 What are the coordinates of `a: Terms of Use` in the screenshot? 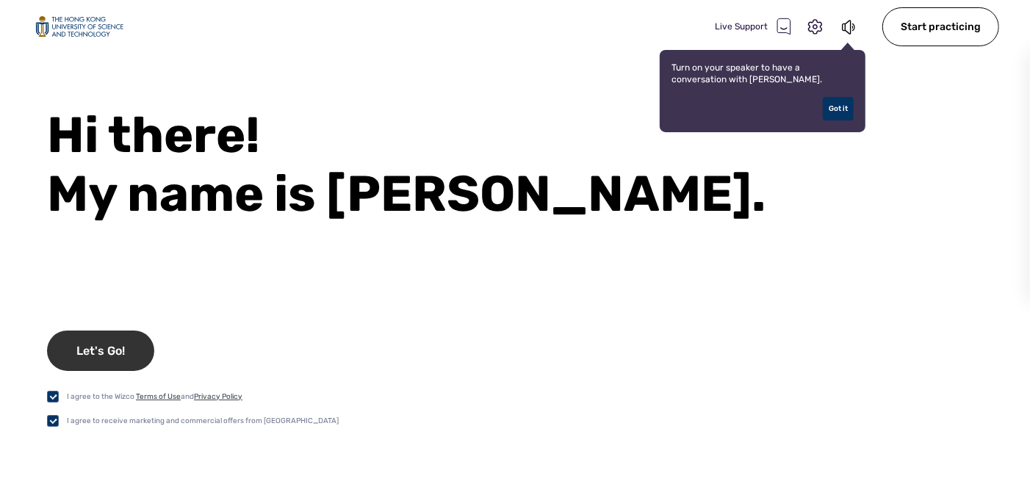 It's located at (158, 397).